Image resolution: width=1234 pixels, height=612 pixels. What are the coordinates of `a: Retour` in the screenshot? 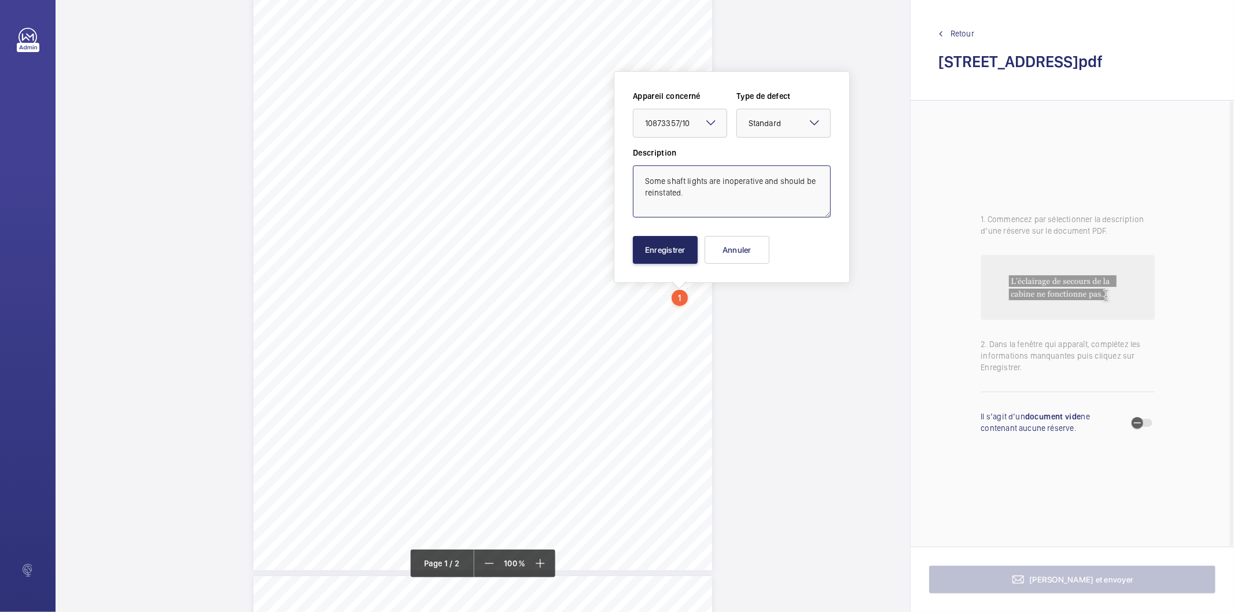 It's located at (1072, 34).